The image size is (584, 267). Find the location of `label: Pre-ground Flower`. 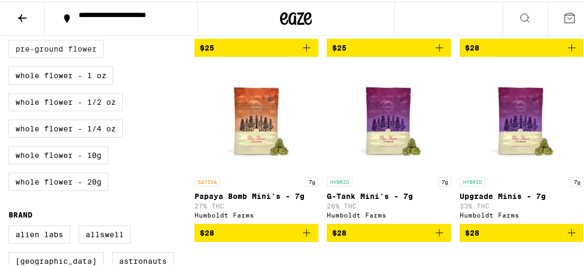

label: Pre-ground Flower is located at coordinates (56, 47).